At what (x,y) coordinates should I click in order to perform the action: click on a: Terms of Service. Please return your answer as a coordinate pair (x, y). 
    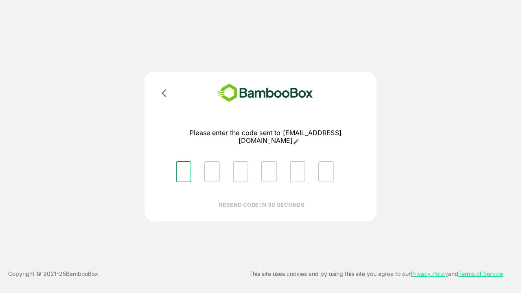
    Looking at the image, I should click on (481, 274).